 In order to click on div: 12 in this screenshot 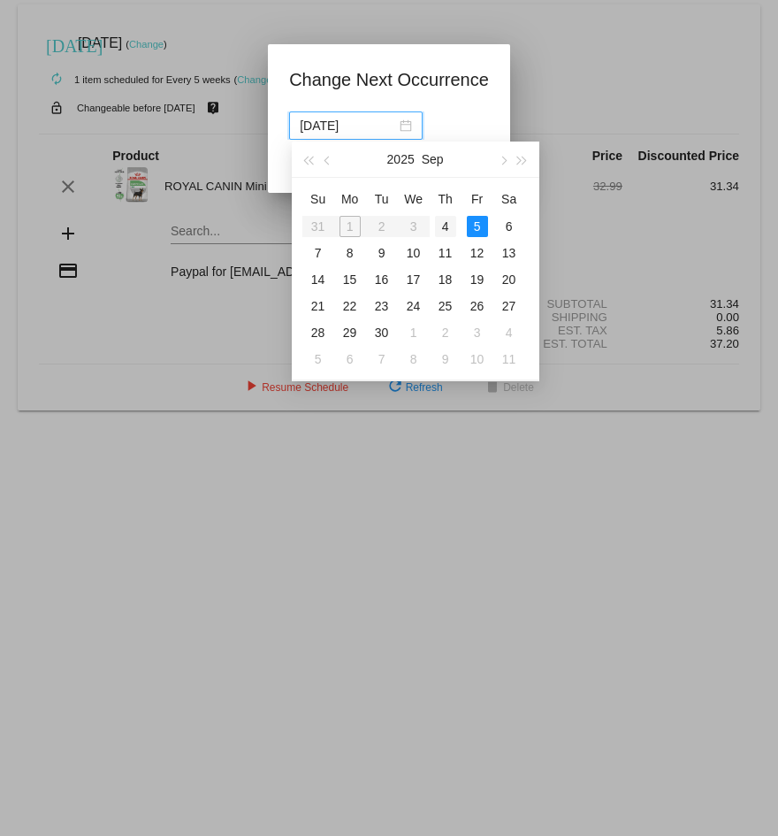, I will do `click(478, 253)`.